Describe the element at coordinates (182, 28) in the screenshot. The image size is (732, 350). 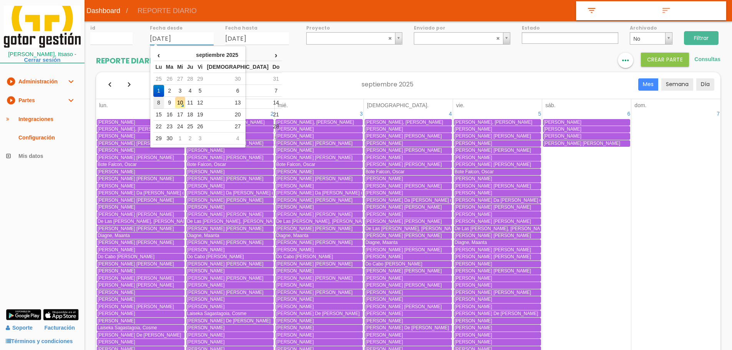
I see `label: Fecha desde` at that location.